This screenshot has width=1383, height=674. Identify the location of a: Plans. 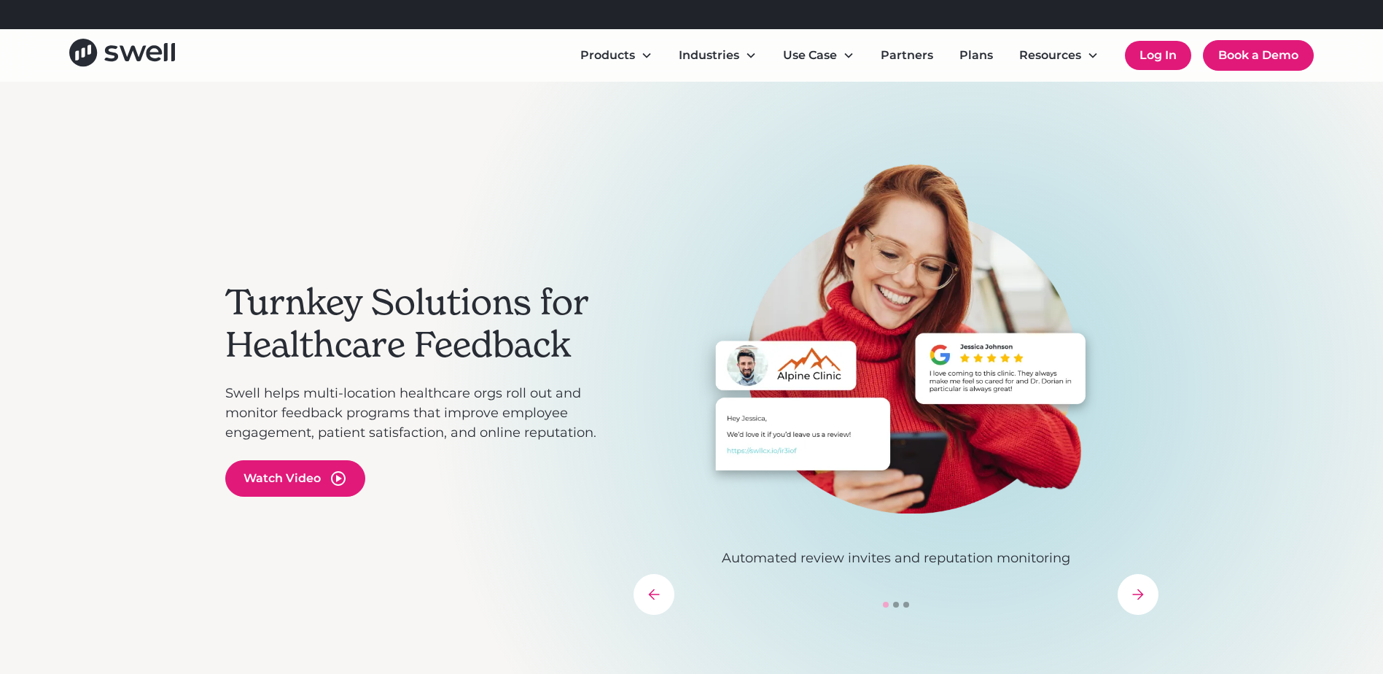
(976, 55).